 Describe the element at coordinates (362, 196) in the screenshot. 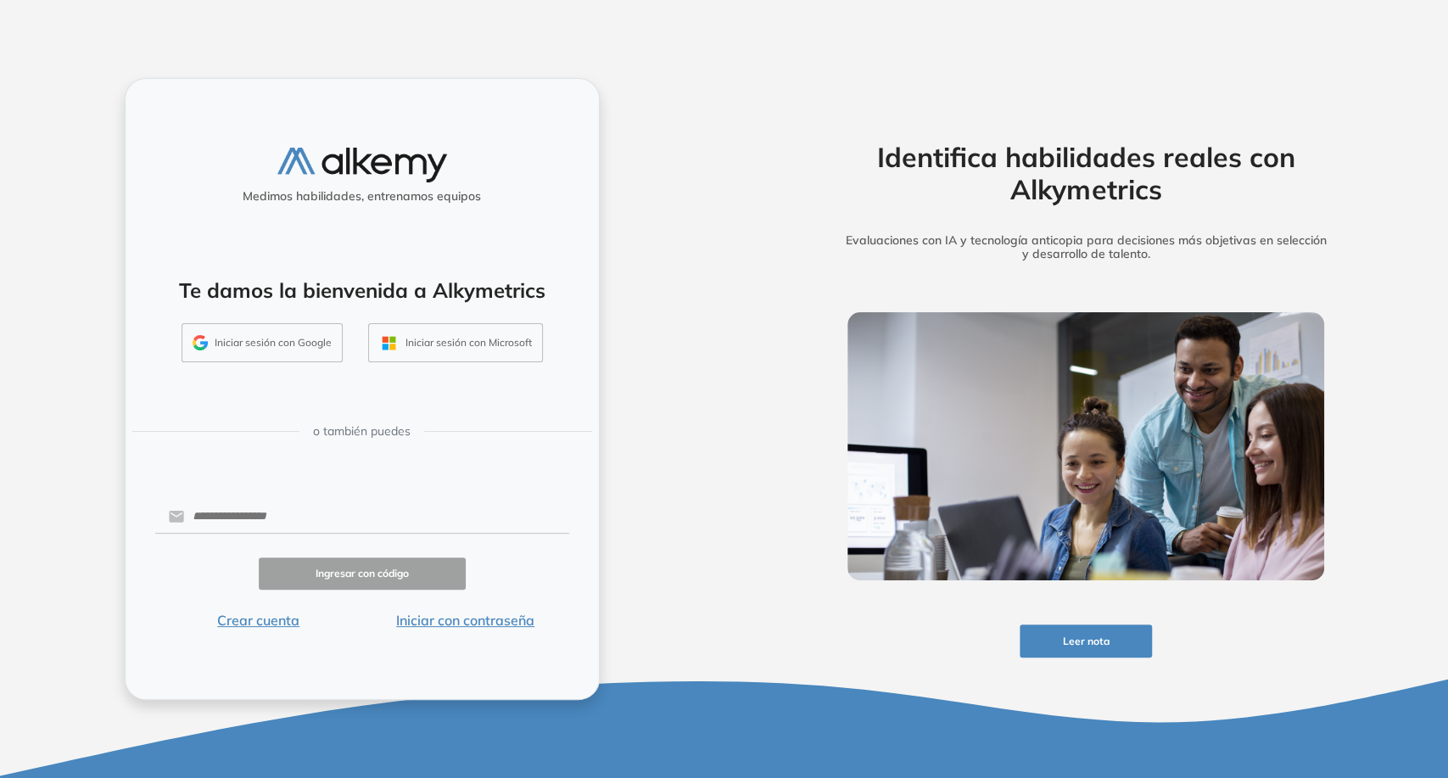

I see `h5: Medimos habilidades, entrenamos equipos` at that location.